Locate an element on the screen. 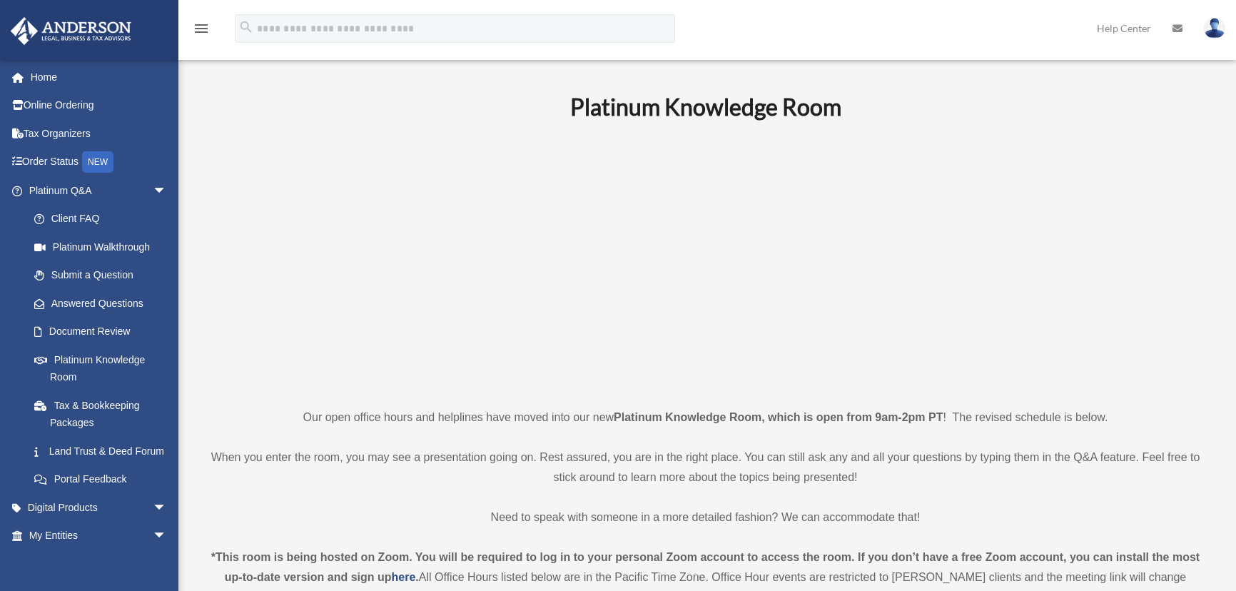  a: Platinum Q&Aarrow_drop_down is located at coordinates (99, 191).